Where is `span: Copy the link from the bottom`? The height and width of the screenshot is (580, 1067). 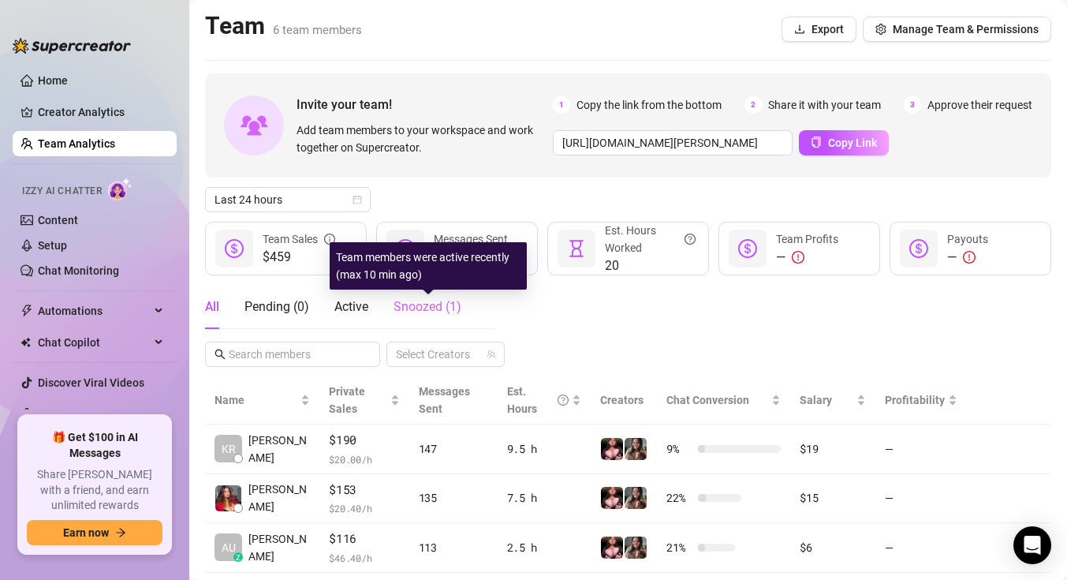
span: Copy the link from the bottom is located at coordinates (649, 105).